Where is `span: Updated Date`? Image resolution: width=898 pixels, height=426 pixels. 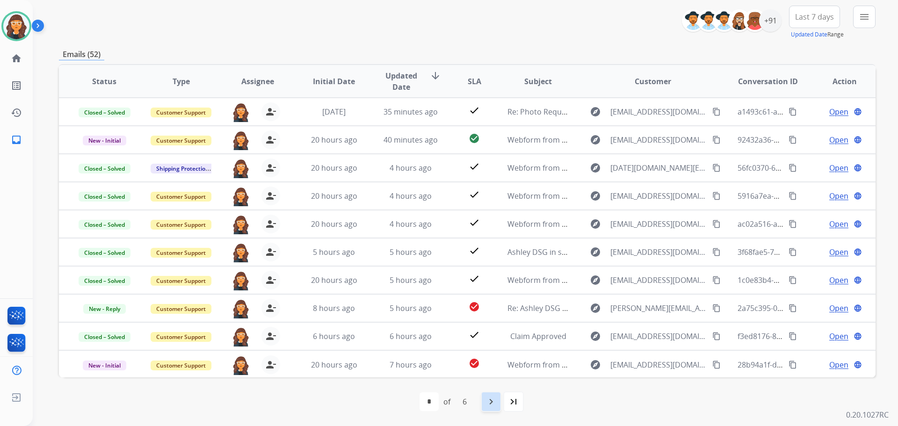 span: Updated Date is located at coordinates (401, 81).